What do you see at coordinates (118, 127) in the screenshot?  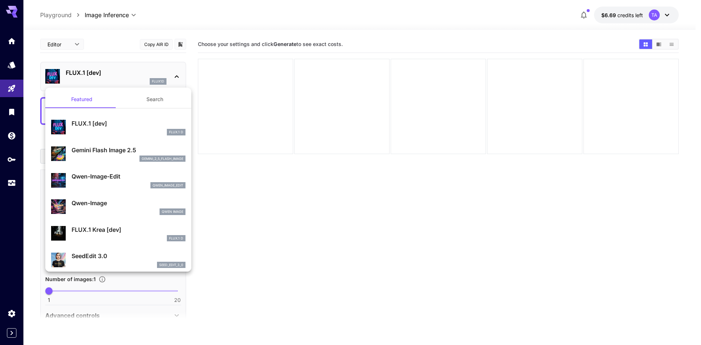 I see `div: FLUX.1 [dev]FLUX.1 D` at bounding box center [118, 127].